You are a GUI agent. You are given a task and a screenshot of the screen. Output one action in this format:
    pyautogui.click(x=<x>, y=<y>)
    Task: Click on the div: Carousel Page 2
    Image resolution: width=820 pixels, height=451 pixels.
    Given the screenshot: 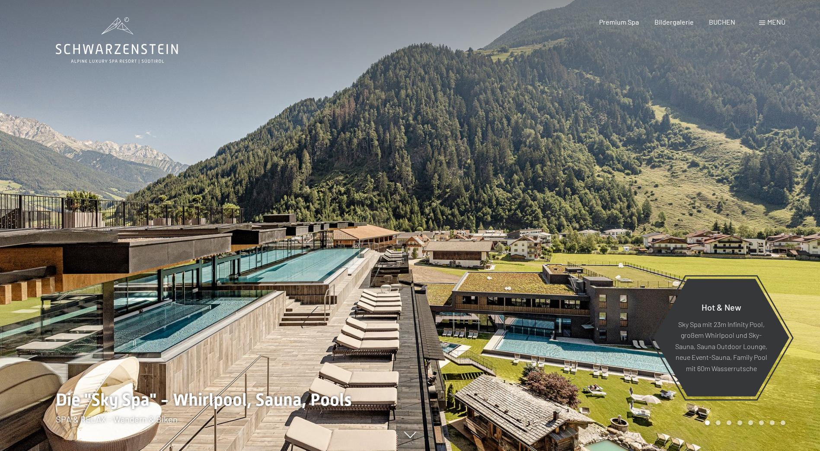 What is the action you would take?
    pyautogui.click(x=718, y=423)
    